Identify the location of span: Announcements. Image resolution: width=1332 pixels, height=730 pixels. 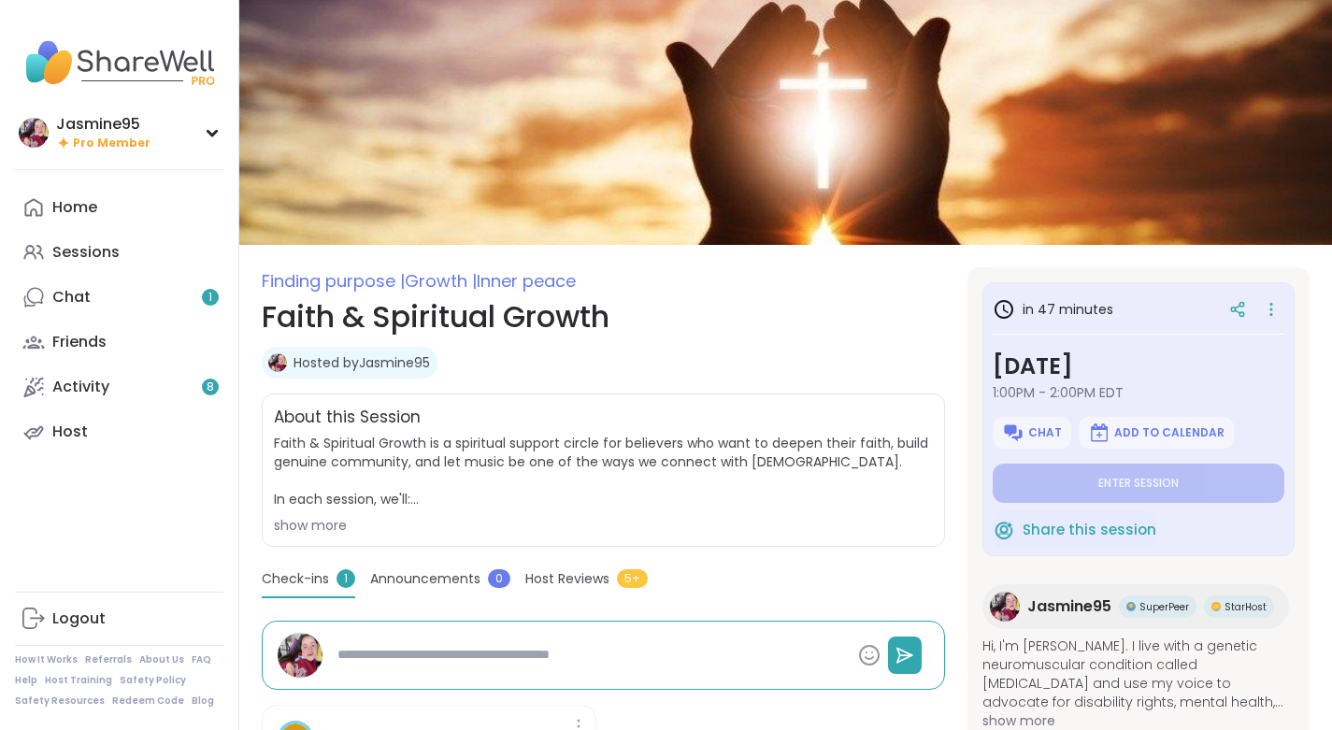
(425, 578).